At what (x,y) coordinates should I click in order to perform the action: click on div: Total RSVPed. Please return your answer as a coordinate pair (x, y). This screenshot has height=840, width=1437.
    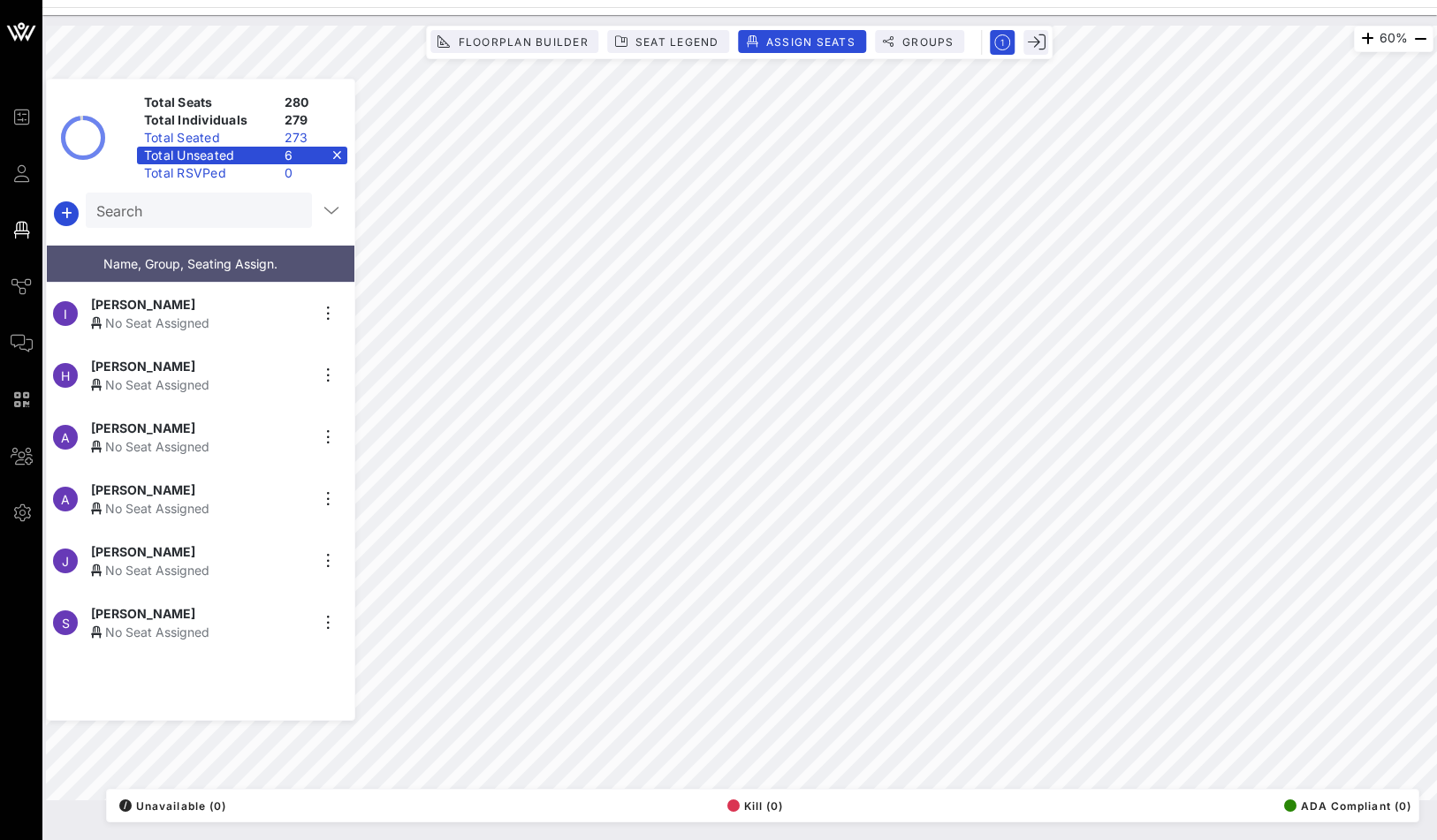
    Looking at the image, I should click on (207, 173).